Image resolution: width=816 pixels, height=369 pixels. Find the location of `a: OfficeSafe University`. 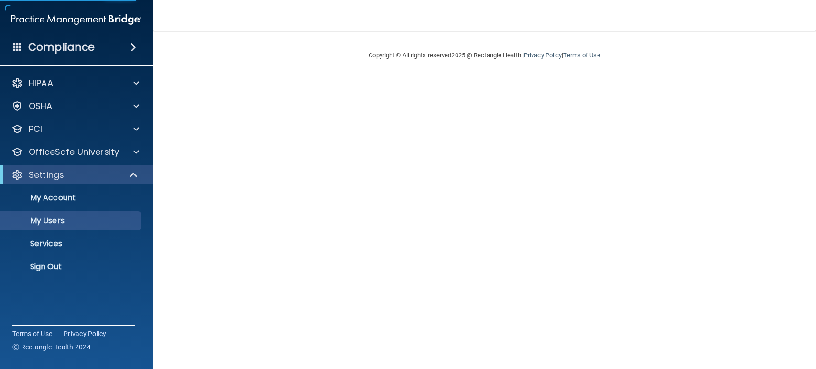

a: OfficeSafe University is located at coordinates (75, 152).